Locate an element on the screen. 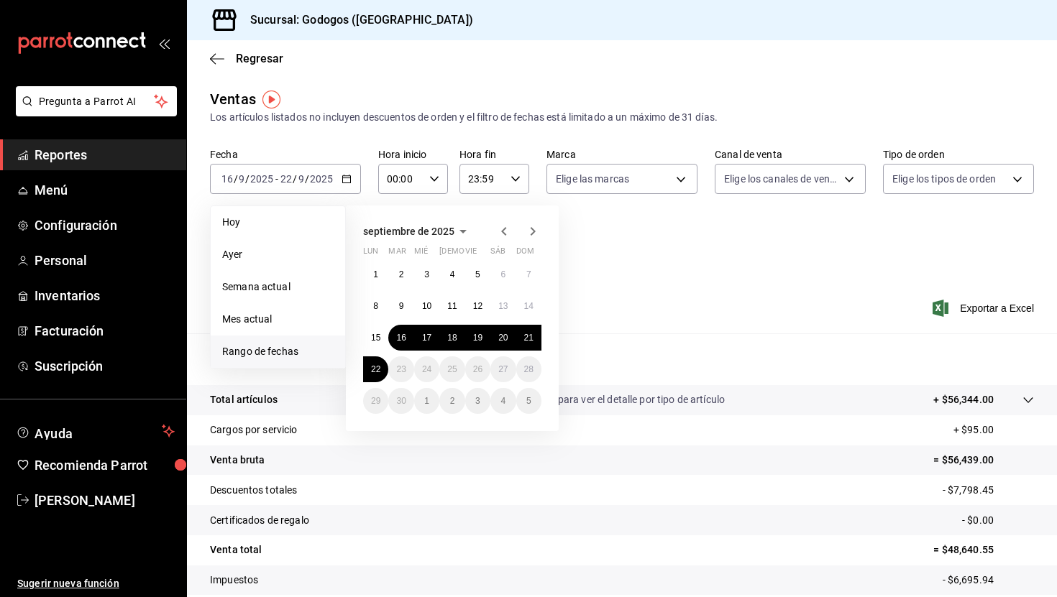 The width and height of the screenshot is (1057, 597). span: Ayer is located at coordinates (278, 255).